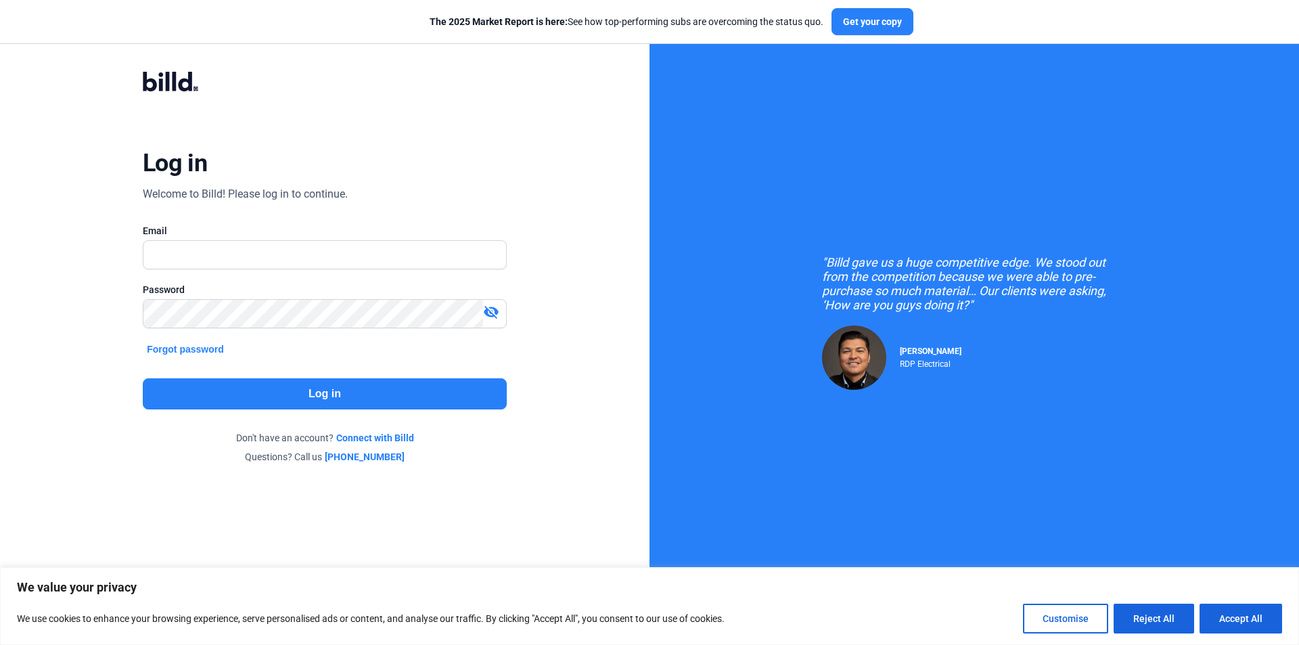 The height and width of the screenshot is (645, 1299). I want to click on button: Forgot password, so click(185, 349).